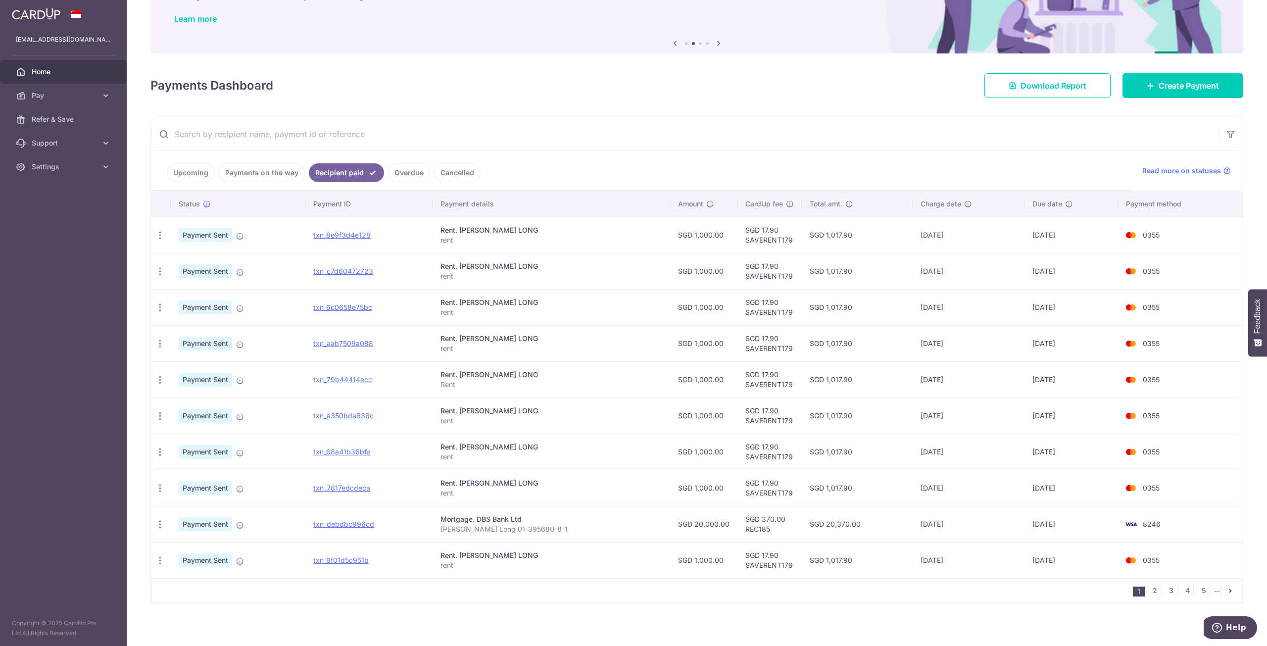 The image size is (1267, 646). What do you see at coordinates (1139, 591) in the screenshot?
I see `li: 1` at bounding box center [1139, 591].